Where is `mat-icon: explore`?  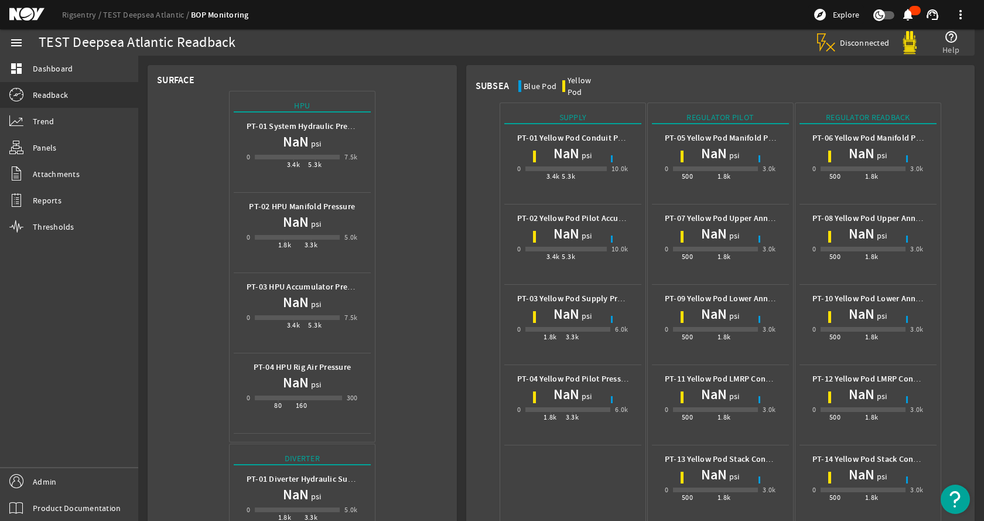
mat-icon: explore is located at coordinates (820, 15).